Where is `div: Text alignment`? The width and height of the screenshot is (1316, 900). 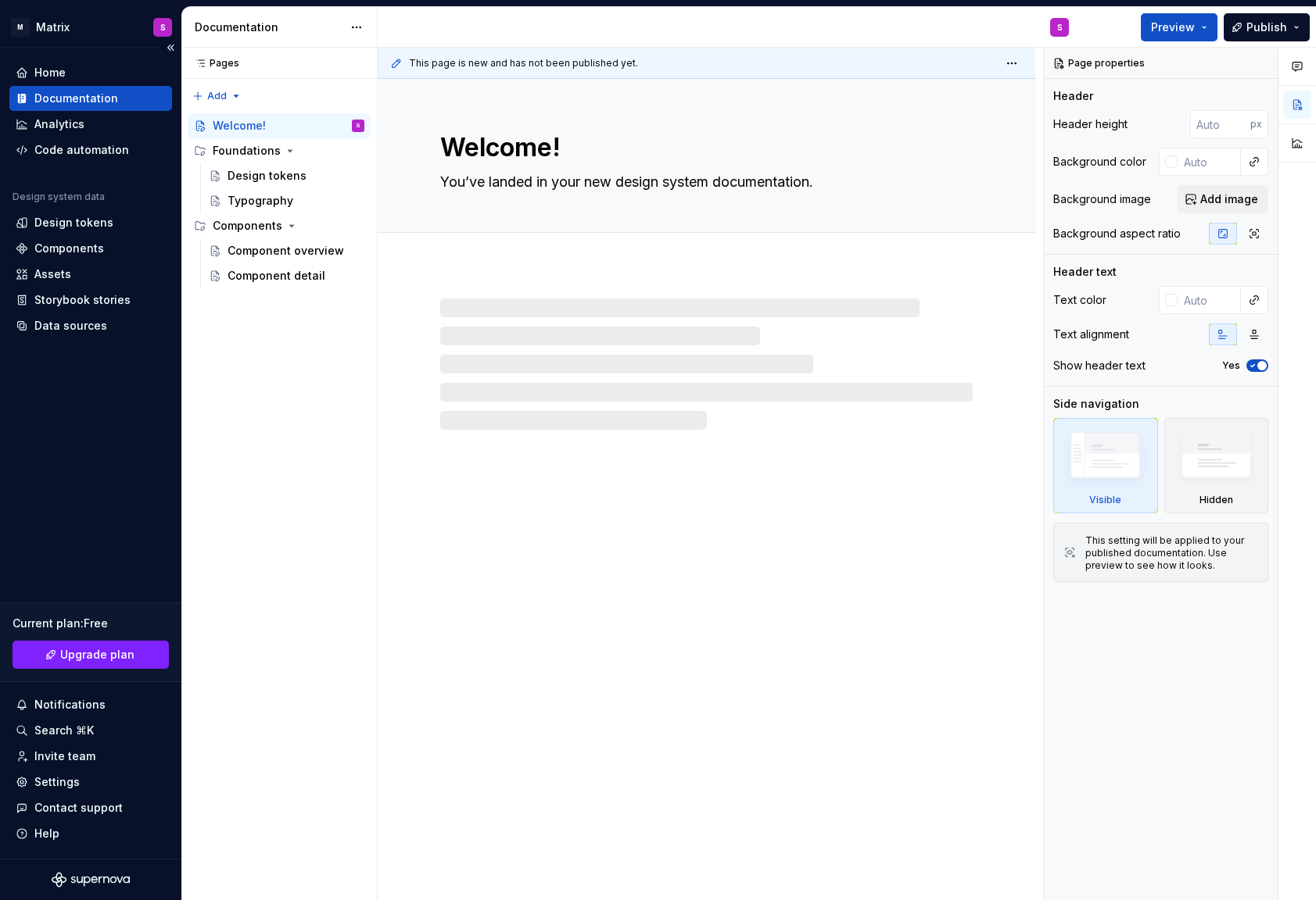
div: Text alignment is located at coordinates (1090, 334).